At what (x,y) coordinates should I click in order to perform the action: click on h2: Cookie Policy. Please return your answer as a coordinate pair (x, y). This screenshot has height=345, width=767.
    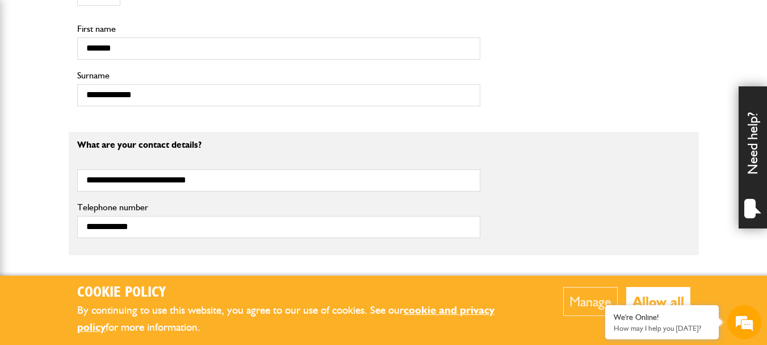
    Looking at the image, I should click on (303, 292).